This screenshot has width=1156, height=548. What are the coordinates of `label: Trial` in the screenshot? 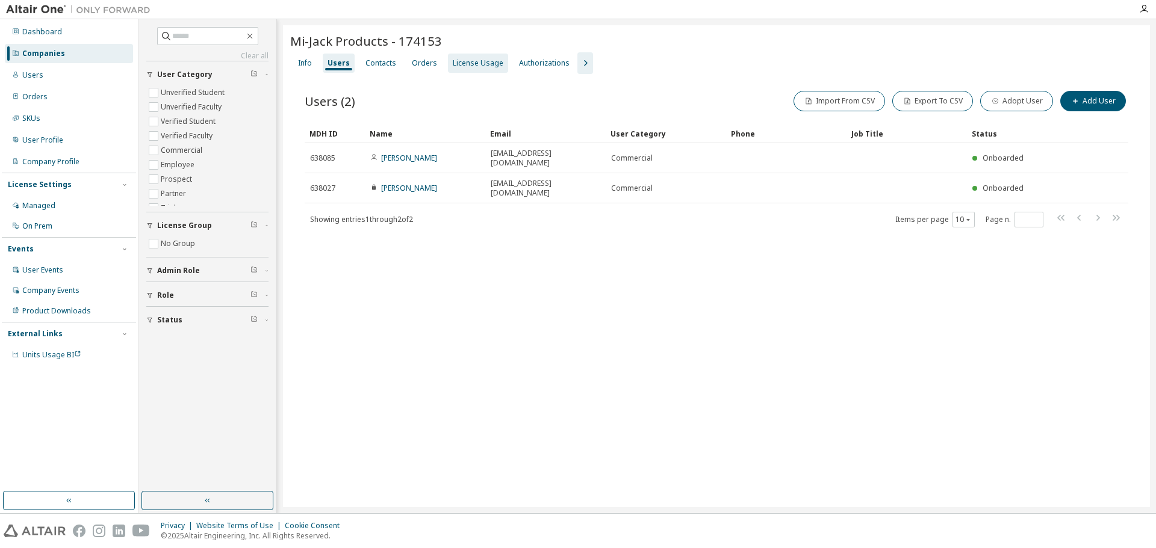 It's located at (169, 208).